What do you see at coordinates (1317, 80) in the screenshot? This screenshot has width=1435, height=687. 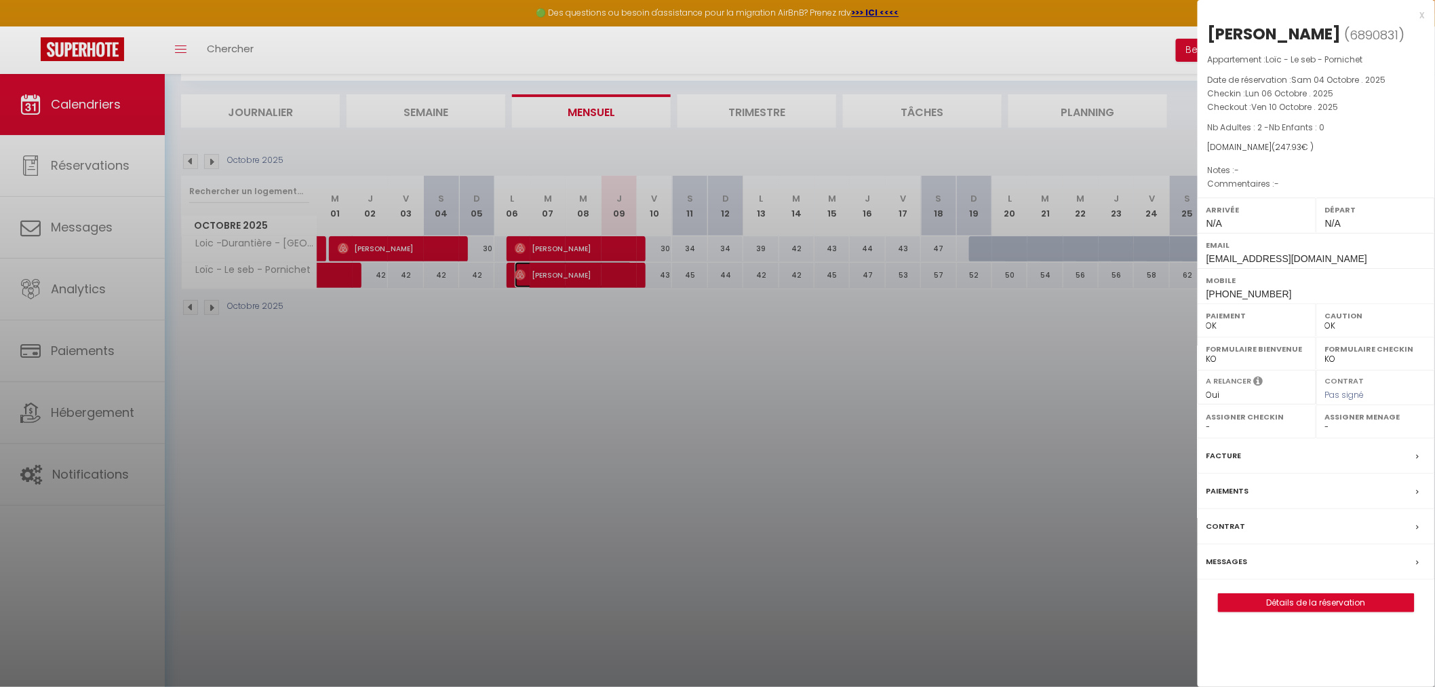 I see `p: Date de réservation :` at bounding box center [1317, 80].